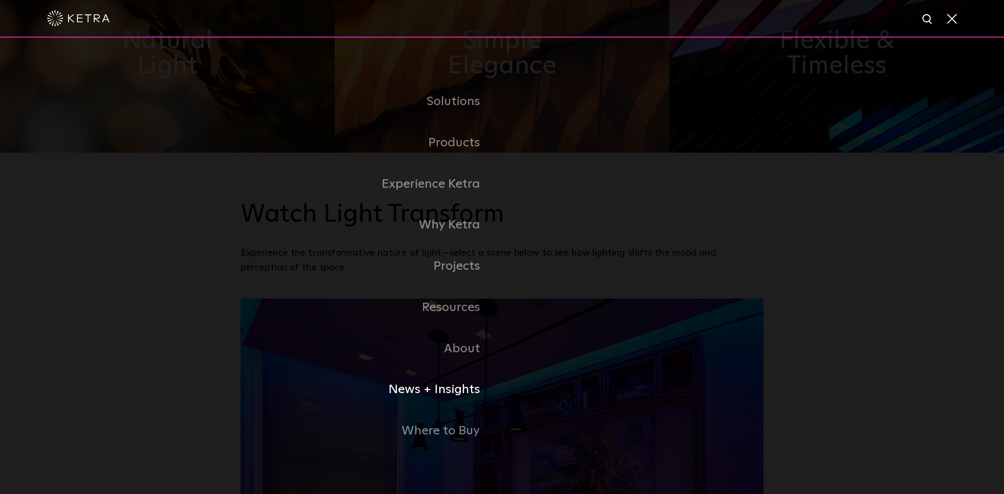 This screenshot has height=494, width=1004. Describe the element at coordinates (371, 349) in the screenshot. I see `a: About` at that location.